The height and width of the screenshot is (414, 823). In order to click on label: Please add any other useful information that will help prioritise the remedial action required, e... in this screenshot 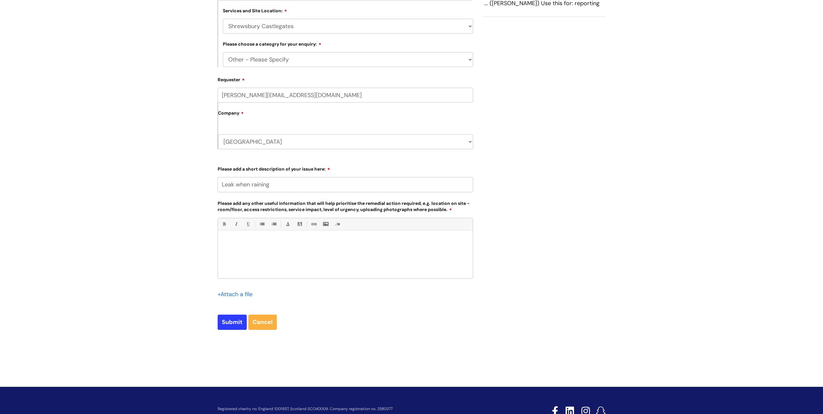, I will do `click(345, 206)`.